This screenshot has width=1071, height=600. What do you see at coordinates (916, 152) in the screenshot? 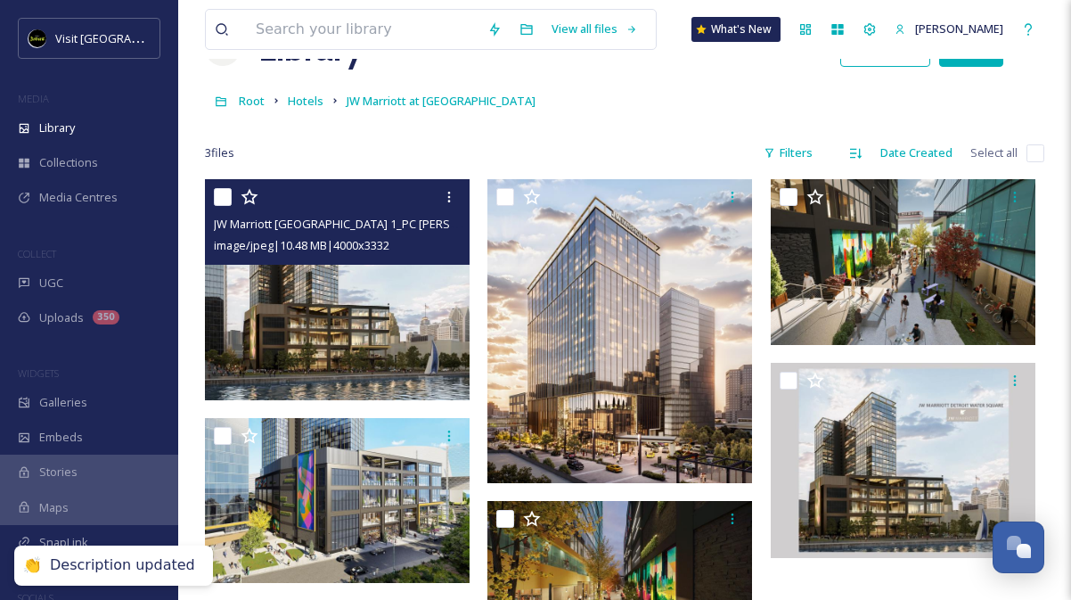
I see `div: Date Created` at bounding box center [916, 152].